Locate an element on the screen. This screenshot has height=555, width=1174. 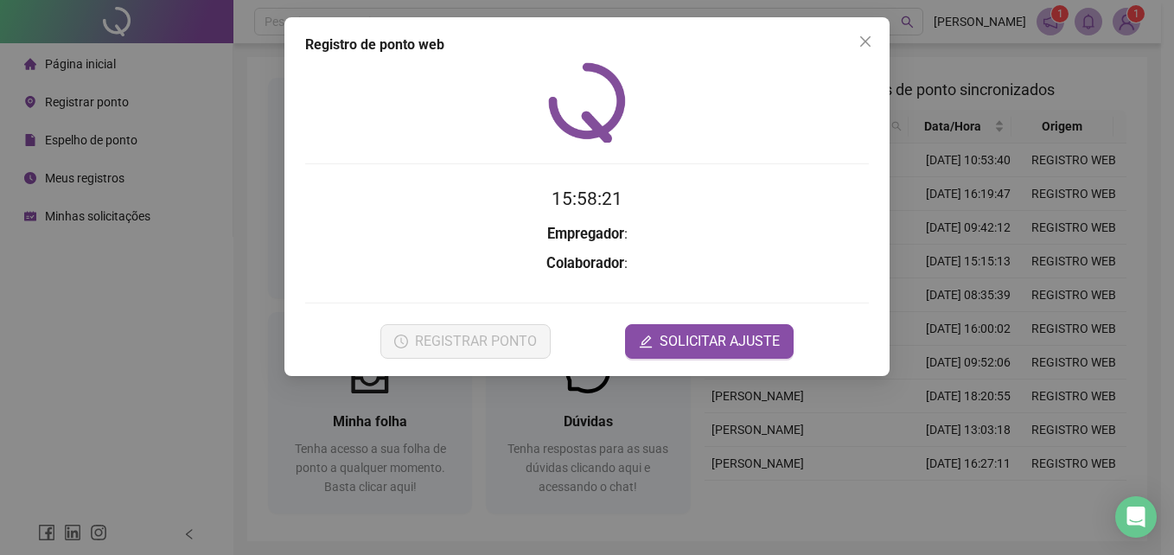
div: Registro de ponto web is located at coordinates (587, 45).